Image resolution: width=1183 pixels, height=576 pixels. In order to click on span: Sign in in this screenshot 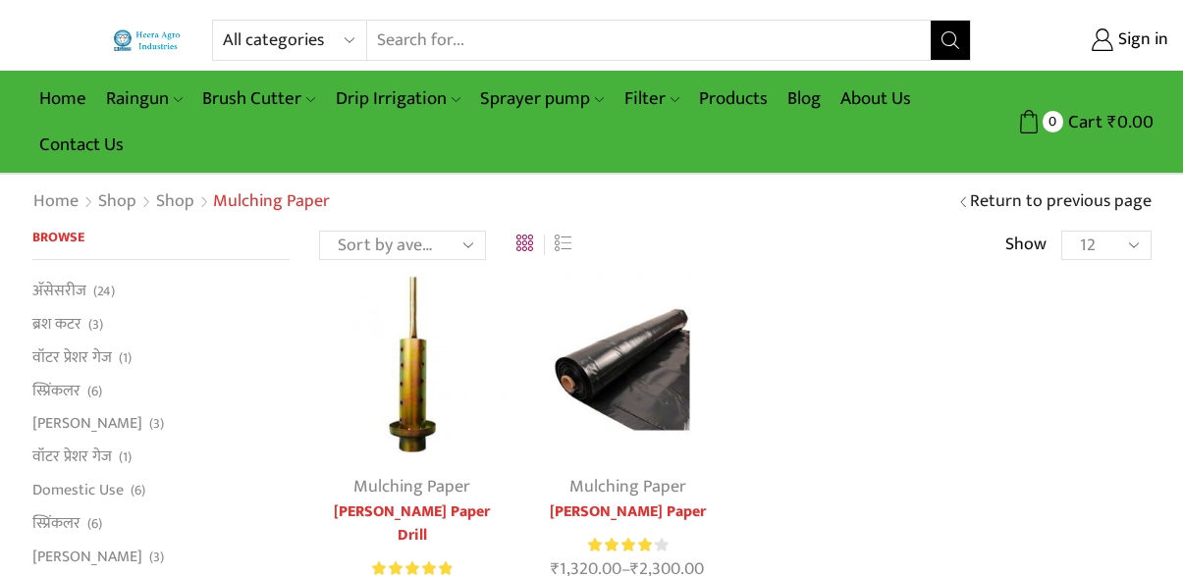, I will do `click(1141, 40)`.